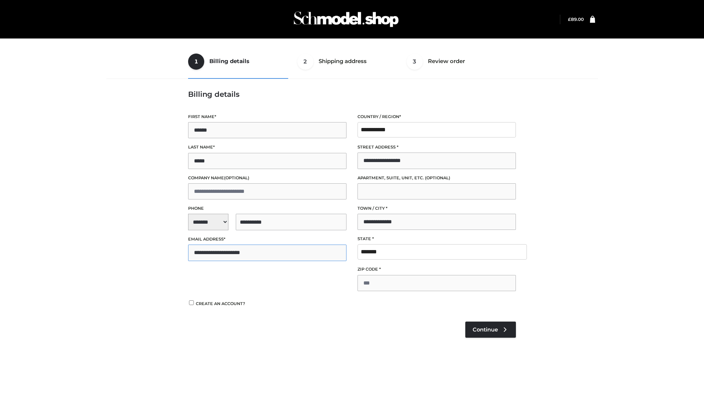 This screenshot has width=704, height=396. What do you see at coordinates (267, 147) in the screenshot?
I see `label: Last name` at bounding box center [267, 147].